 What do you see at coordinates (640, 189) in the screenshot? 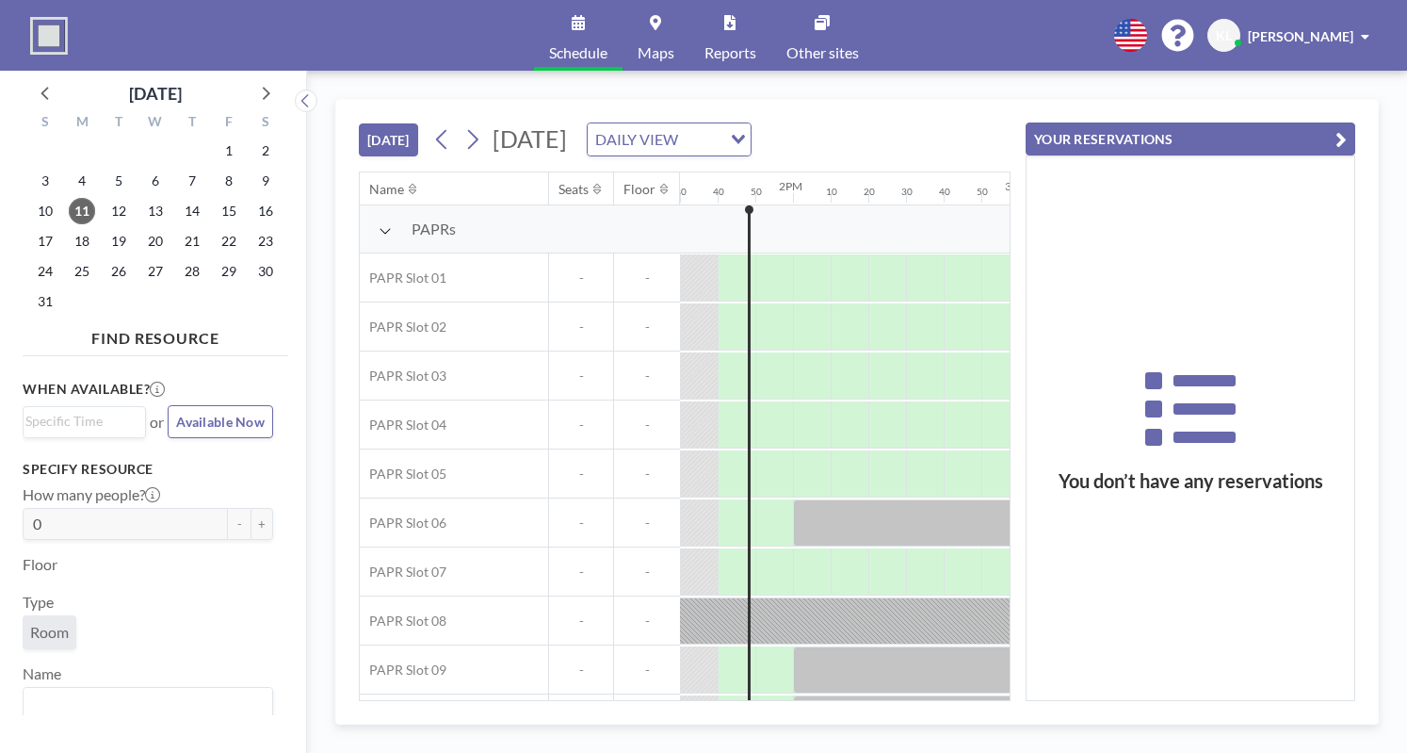
I see `div: Floor` at bounding box center [640, 189].